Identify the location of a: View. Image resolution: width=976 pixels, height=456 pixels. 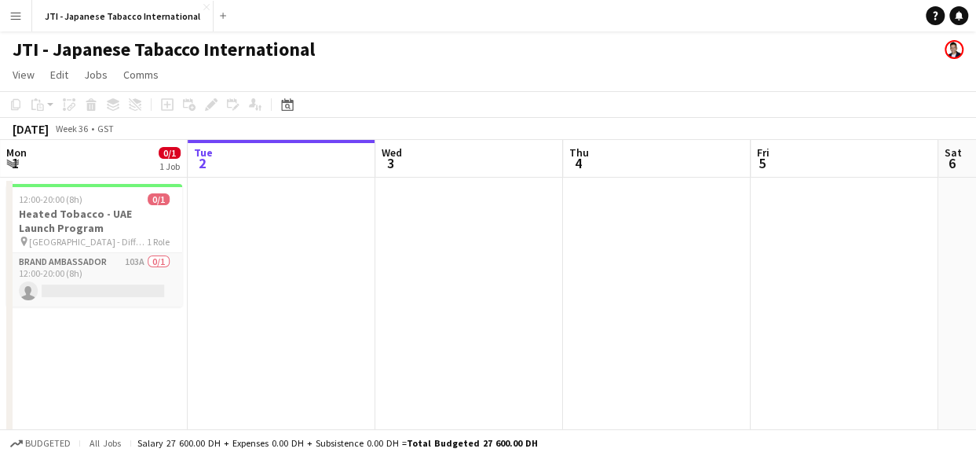
(24, 75).